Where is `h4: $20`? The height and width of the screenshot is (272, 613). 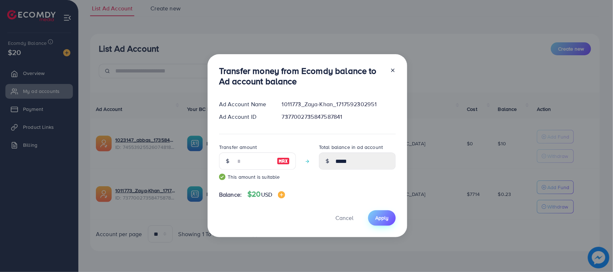
h4: $20 is located at coordinates (266, 194).